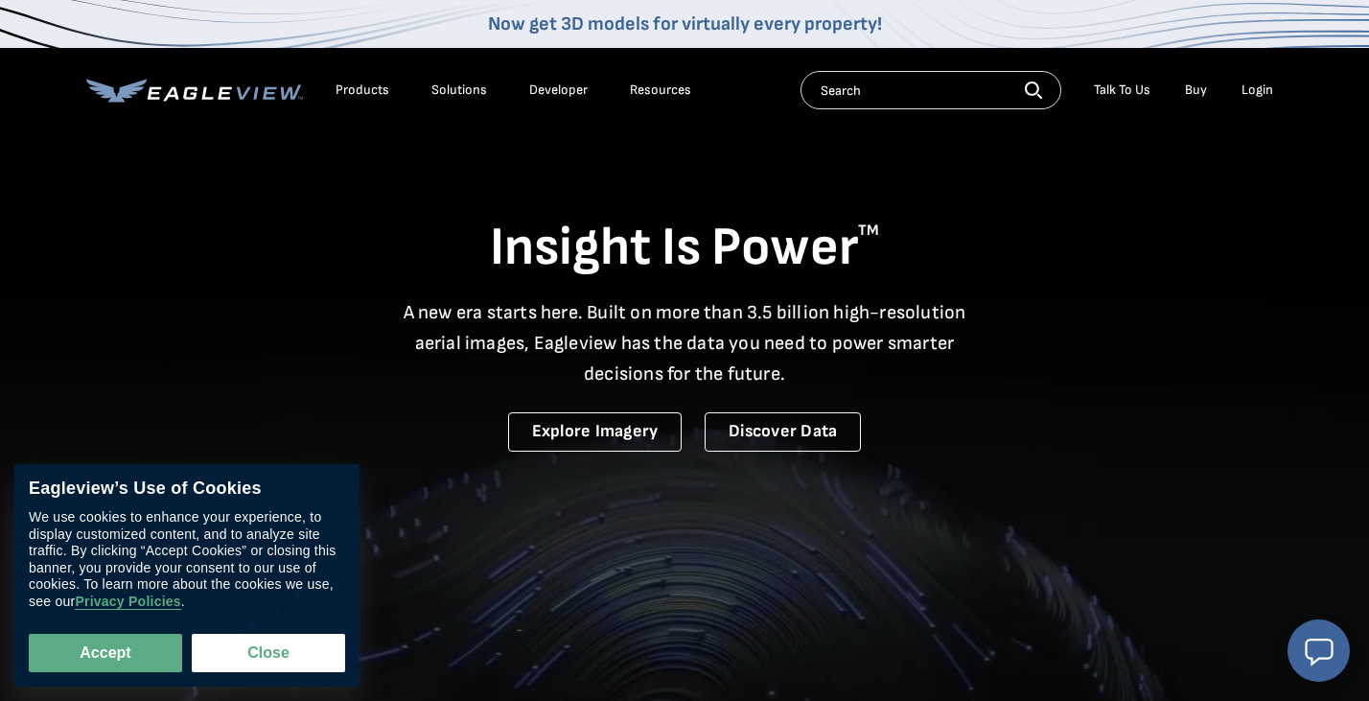  What do you see at coordinates (595, 431) in the screenshot?
I see `a: Explore Imagery` at bounding box center [595, 431].